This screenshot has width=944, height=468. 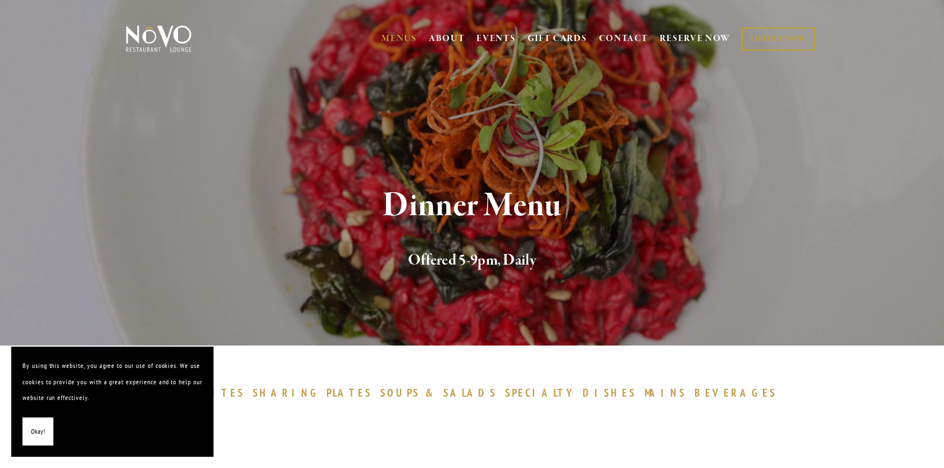 I want to click on a: CONTACT, so click(x=624, y=39).